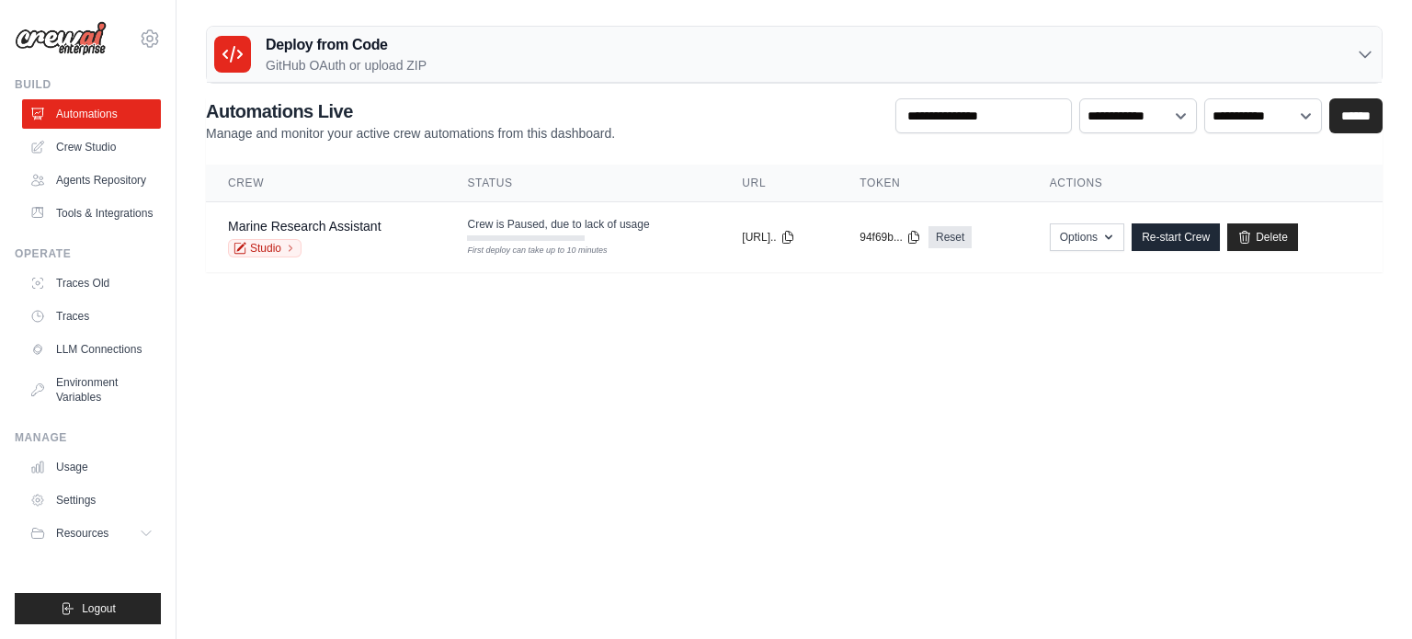  What do you see at coordinates (87, 85) in the screenshot?
I see `div: Build` at bounding box center [87, 85].